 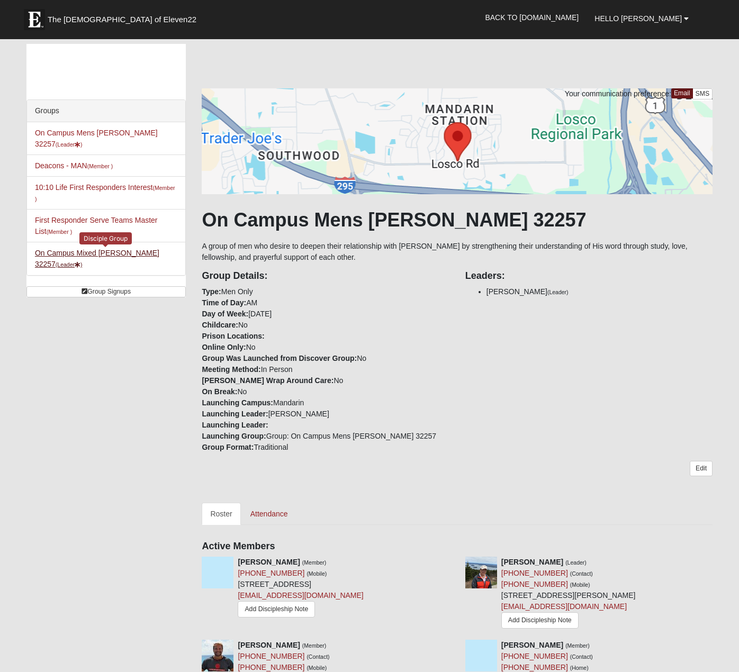 What do you see at coordinates (231, 370) in the screenshot?
I see `strong: Meeting Method:` at bounding box center [231, 370].